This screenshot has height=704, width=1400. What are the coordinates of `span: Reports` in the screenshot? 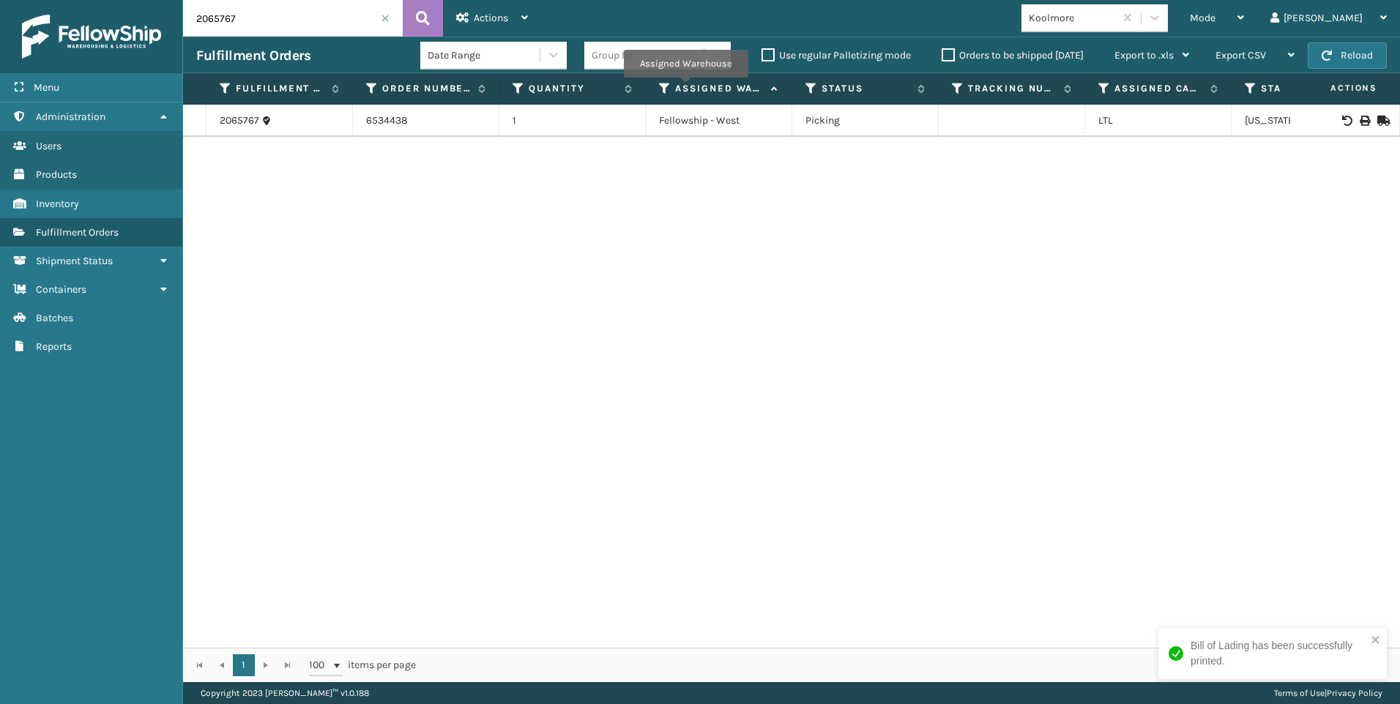 It's located at (53, 346).